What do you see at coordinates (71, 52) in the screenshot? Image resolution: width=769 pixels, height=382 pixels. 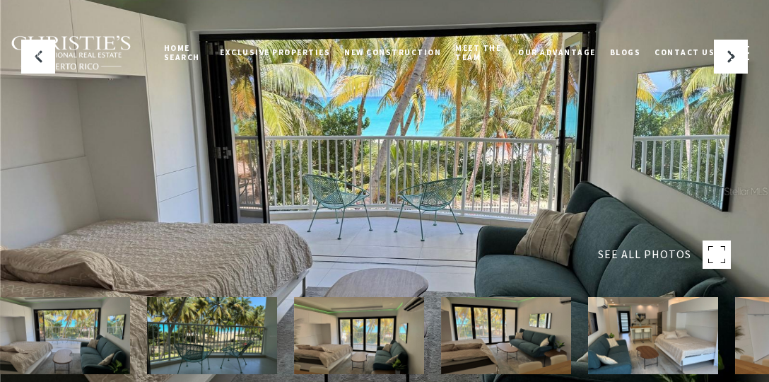 I see `img: Christie's International Real Estate black text logo` at bounding box center [71, 52].